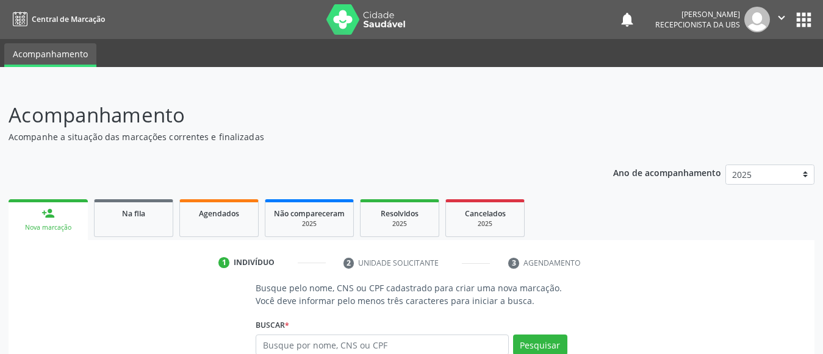 This screenshot has height=354, width=823. Describe the element at coordinates (48, 228) in the screenshot. I see `div: Nova marcação` at that location.